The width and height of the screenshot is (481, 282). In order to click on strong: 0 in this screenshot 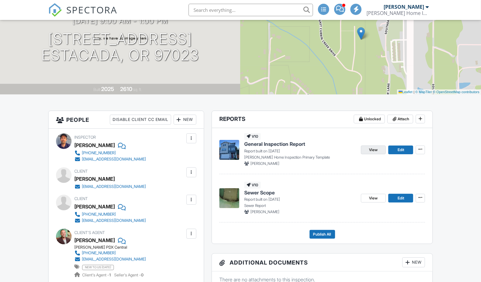, I will do `click(142, 275)`.